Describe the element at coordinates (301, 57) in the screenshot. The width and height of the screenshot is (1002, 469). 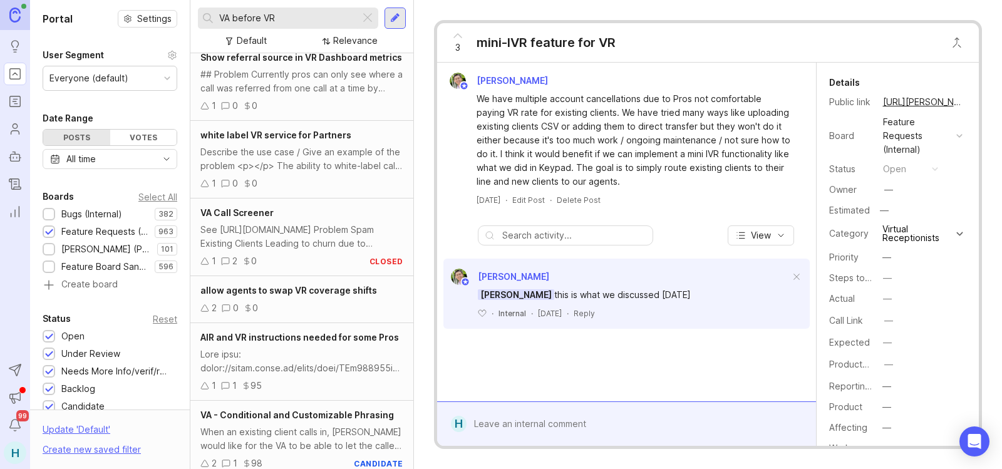
I see `span: Show referral source in VR Dashboard metrics` at that location.